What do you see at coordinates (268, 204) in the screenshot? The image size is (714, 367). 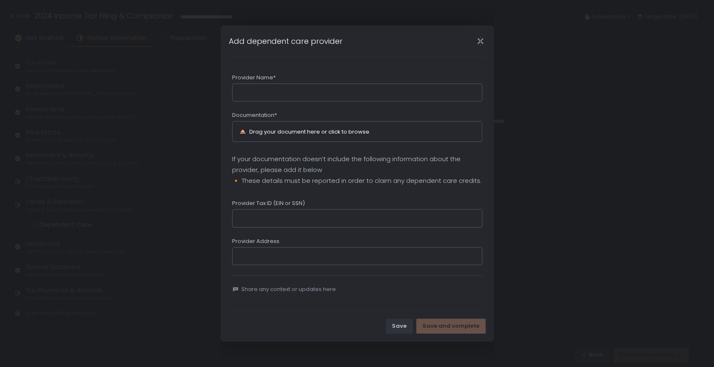 I see `span: Provider Tax ID (EIN or SSN)` at bounding box center [268, 204].